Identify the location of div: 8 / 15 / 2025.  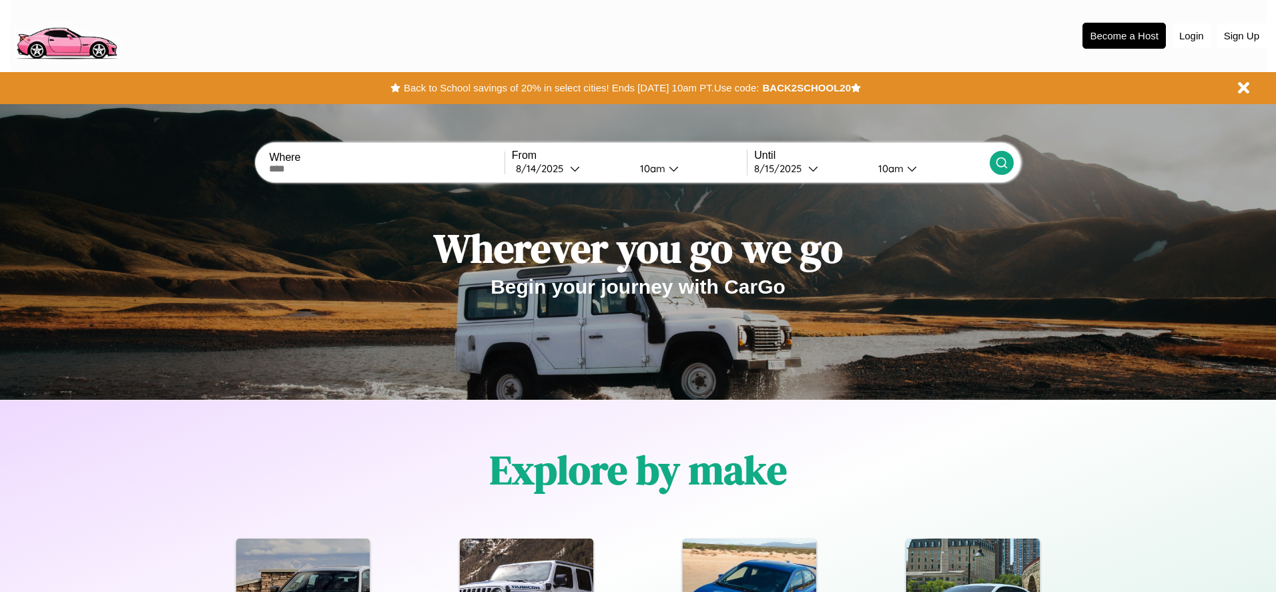
(781, 168).